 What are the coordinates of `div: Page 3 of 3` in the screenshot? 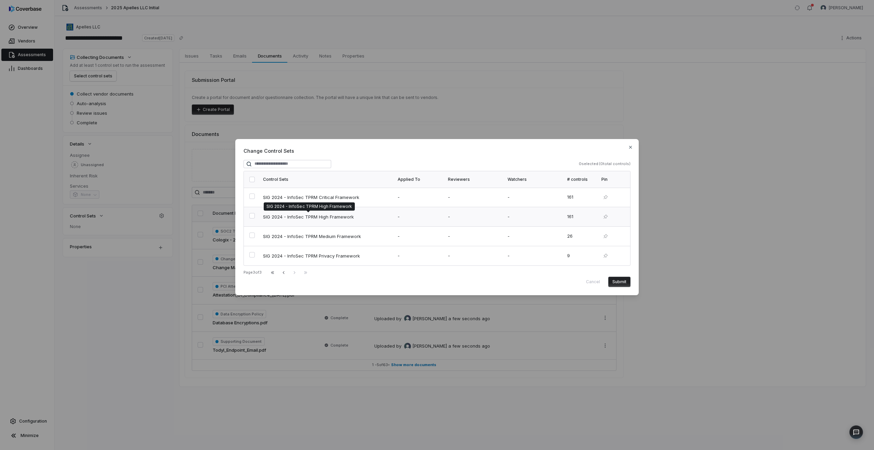 It's located at (252, 272).